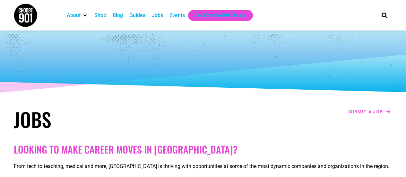 The width and height of the screenshot is (406, 177). What do you see at coordinates (157, 15) in the screenshot?
I see `div: Jobs` at bounding box center [157, 15].